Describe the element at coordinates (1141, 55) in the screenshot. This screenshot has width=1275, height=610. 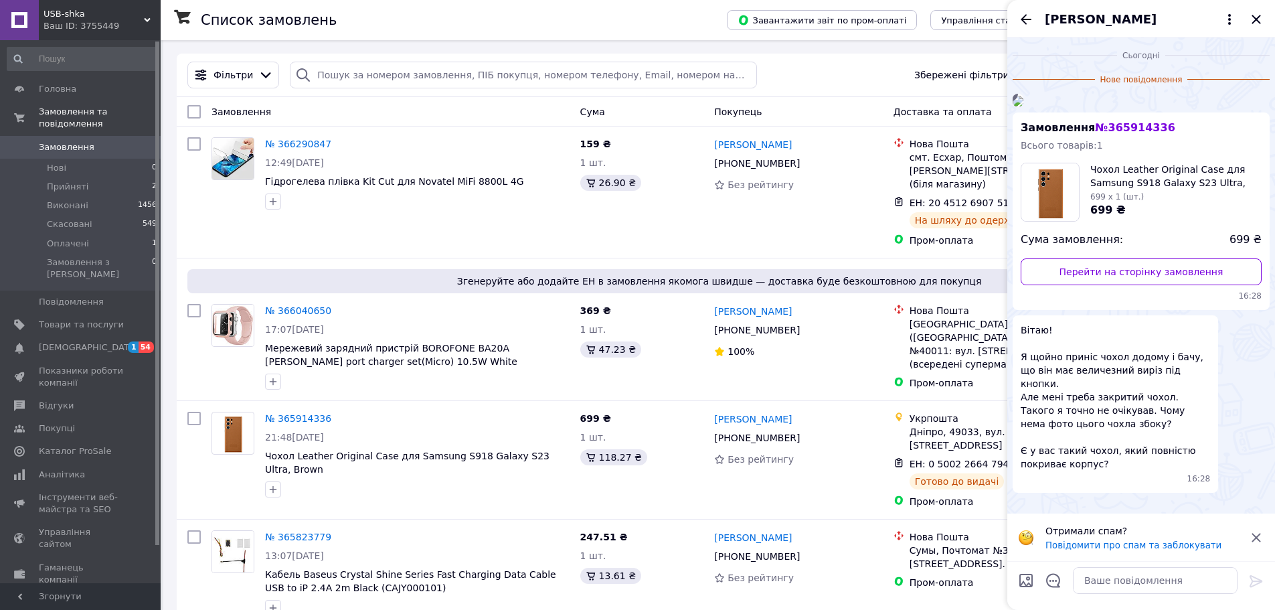
I see `div: 12.10.2025` at that location.